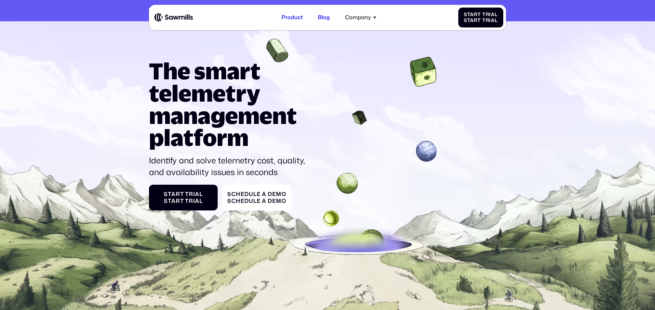 This screenshot has width=655, height=310. Describe the element at coordinates (479, 8) in the screenshot. I see `span: n` at that location.